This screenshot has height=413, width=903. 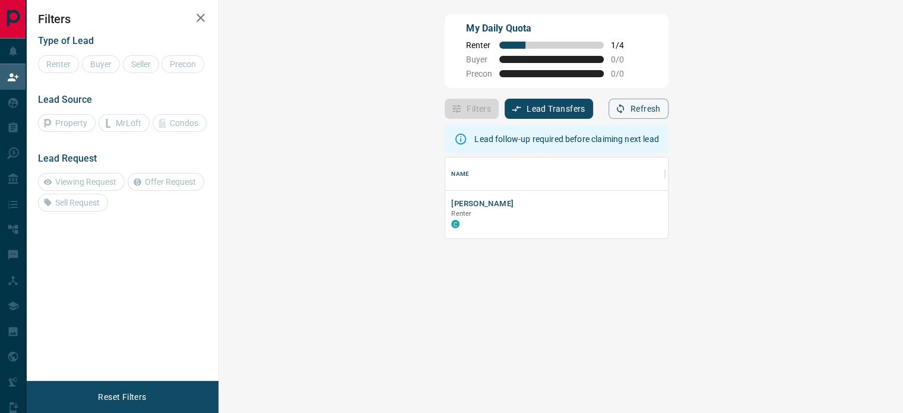 I want to click on span: Buyer, so click(x=479, y=59).